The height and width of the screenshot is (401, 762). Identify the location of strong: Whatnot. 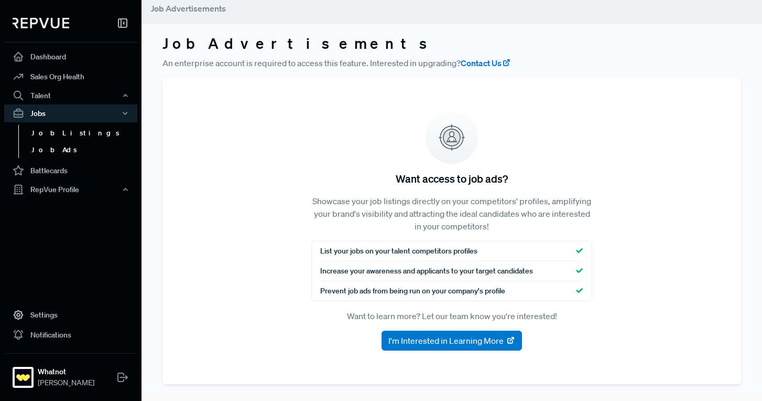
(66, 371).